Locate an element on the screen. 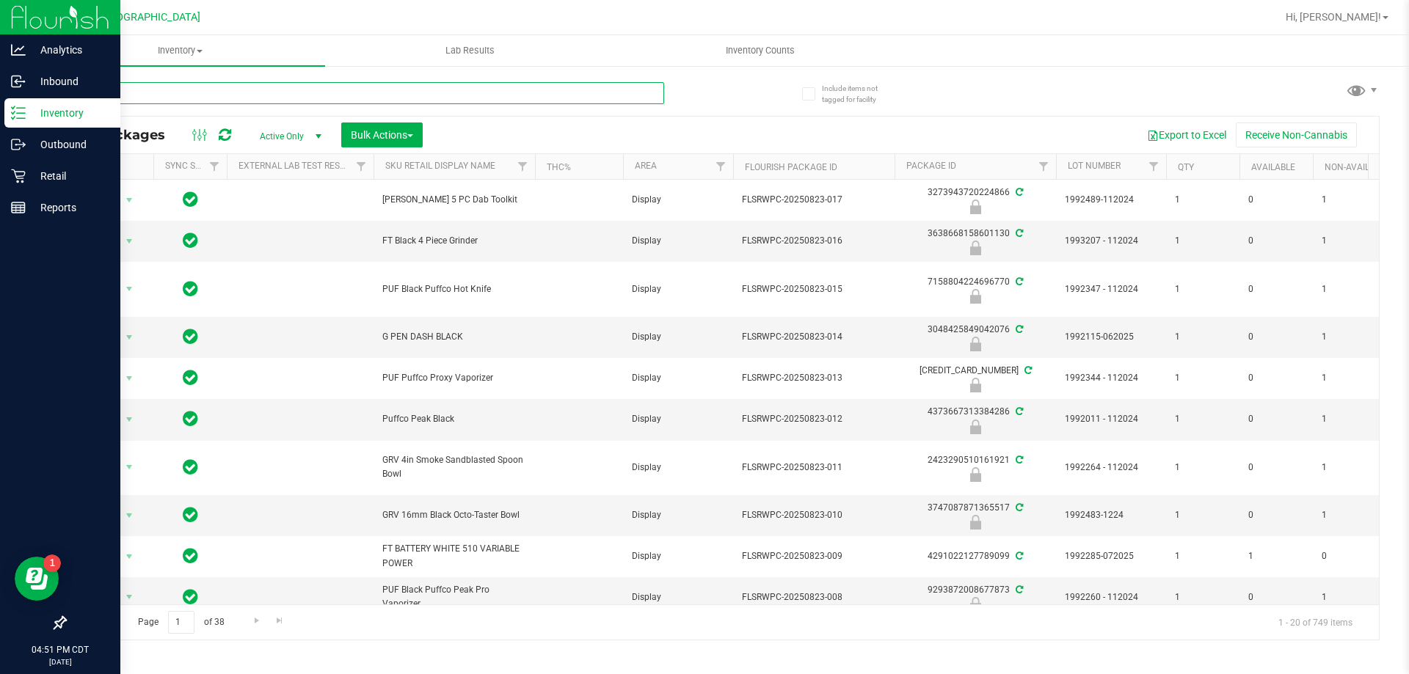 The width and height of the screenshot is (1409, 674). span: FLSRWPC-20250823-014 is located at coordinates (814, 337).